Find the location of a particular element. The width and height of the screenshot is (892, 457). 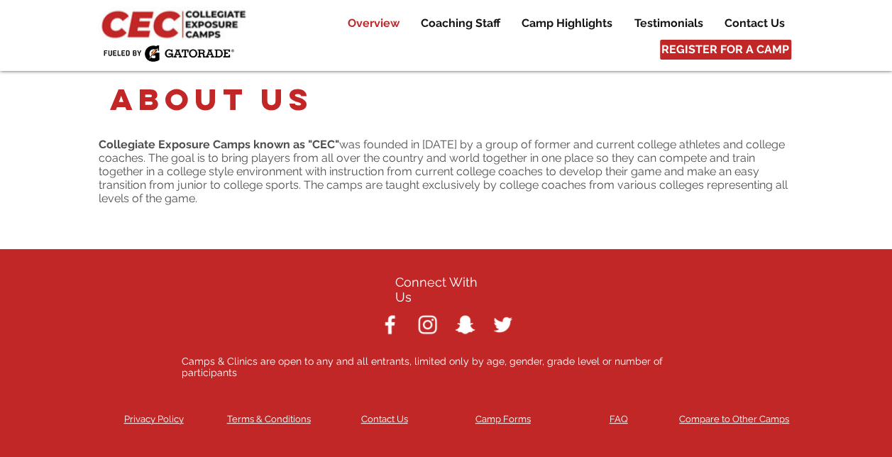

p: Coaching Staff is located at coordinates (461, 23).